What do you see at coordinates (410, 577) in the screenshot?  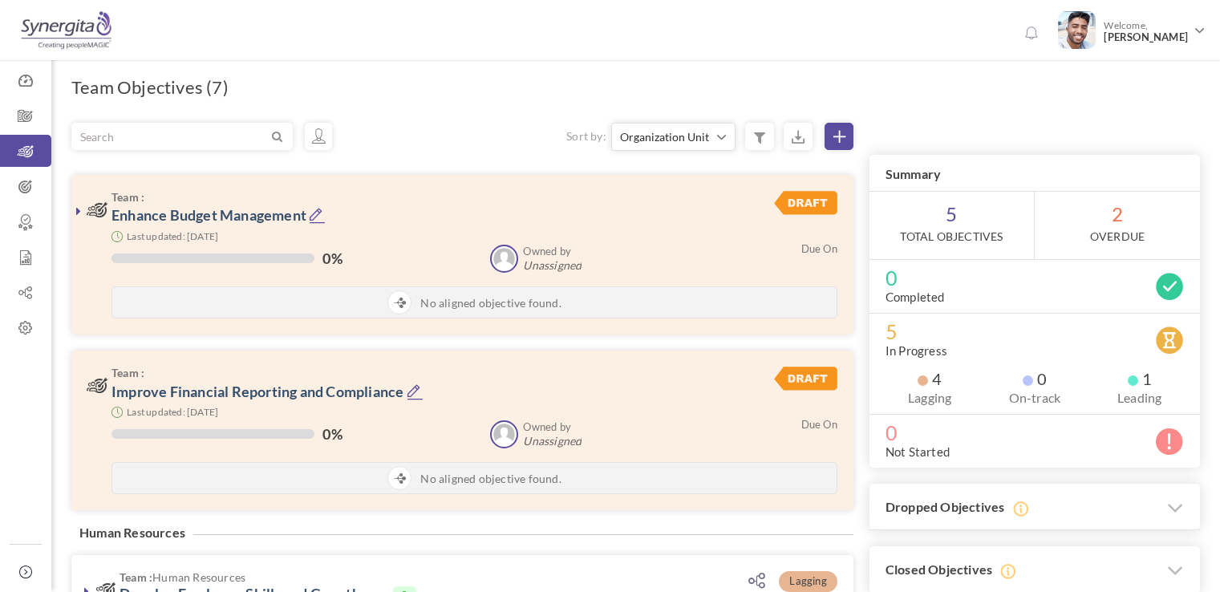 I see `span: Human Resources` at bounding box center [410, 577].